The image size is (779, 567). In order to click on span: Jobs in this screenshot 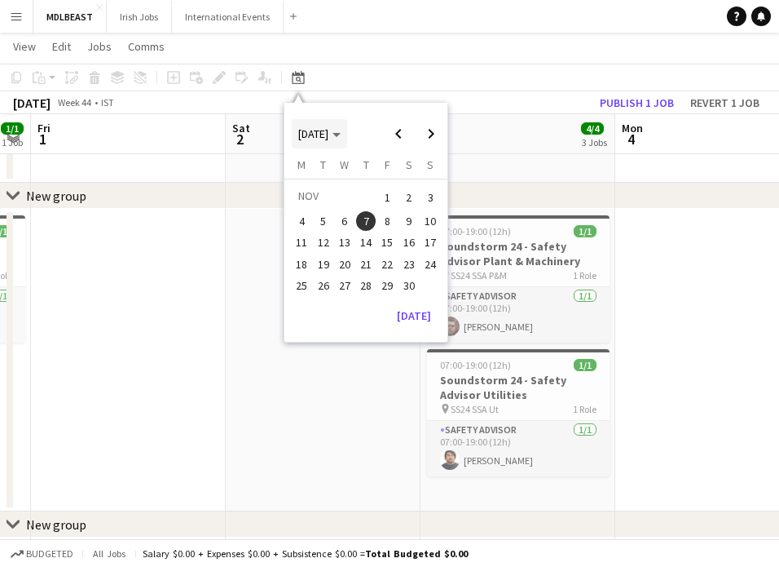, I will do `click(99, 46)`.